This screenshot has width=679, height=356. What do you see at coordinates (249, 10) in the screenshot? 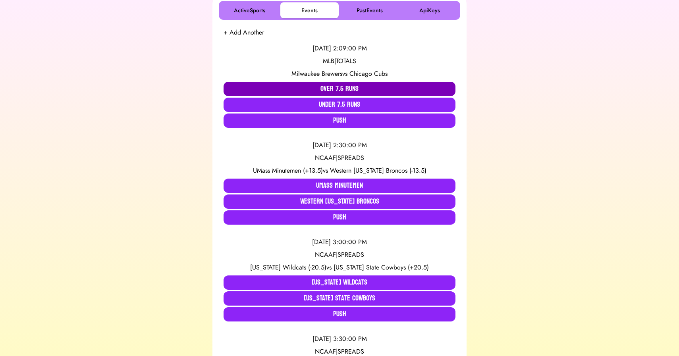
I see `button: ActiveSports` at bounding box center [249, 10].